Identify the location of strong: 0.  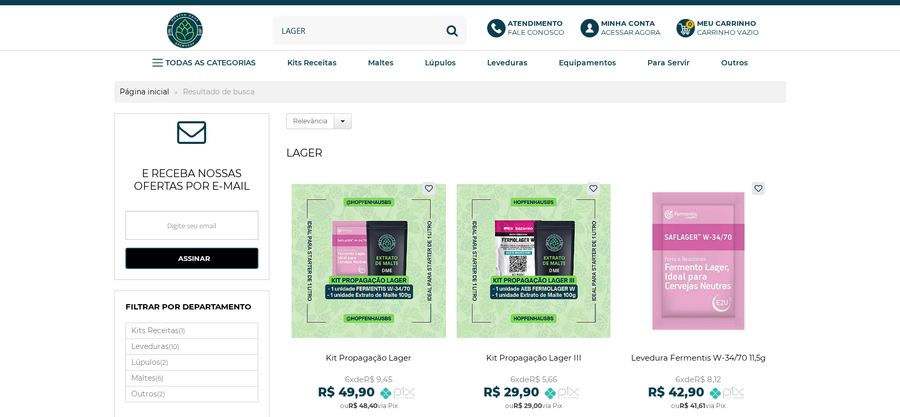
(689, 24).